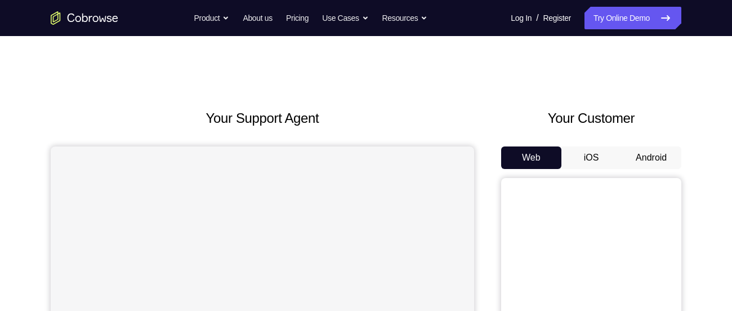  Describe the element at coordinates (591, 118) in the screenshot. I see `h2: Your Customer` at that location.